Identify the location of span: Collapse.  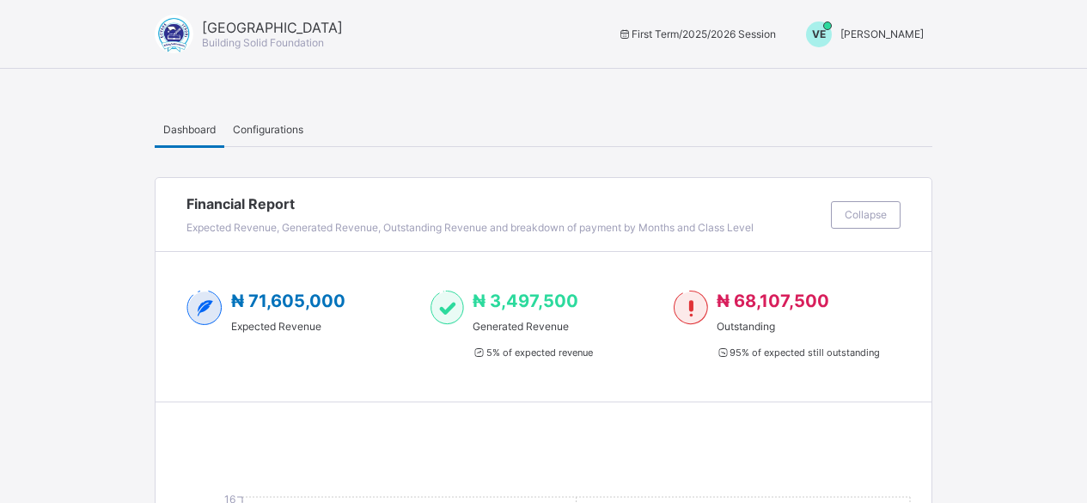
(865, 214).